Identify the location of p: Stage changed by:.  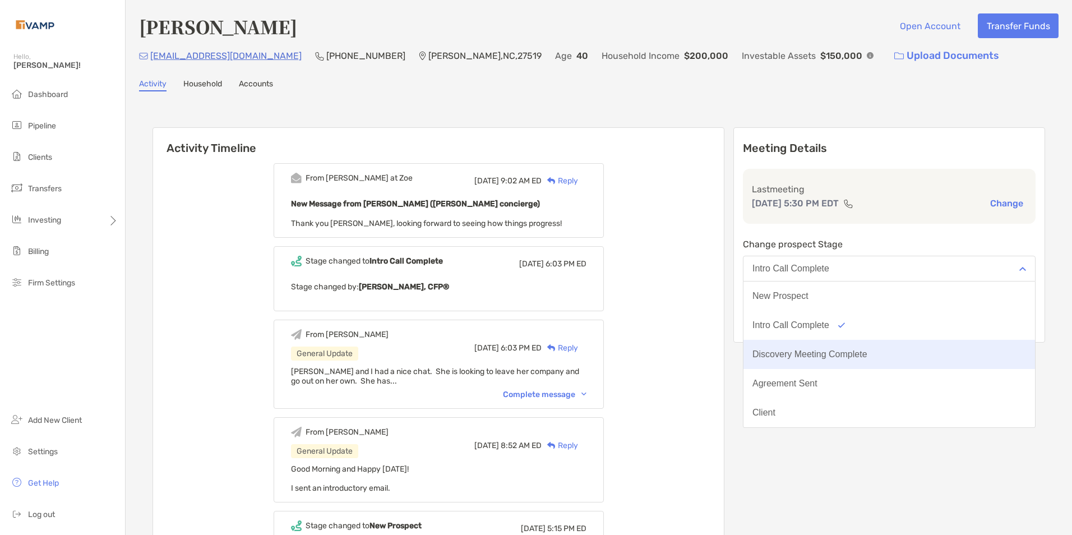
(438, 286).